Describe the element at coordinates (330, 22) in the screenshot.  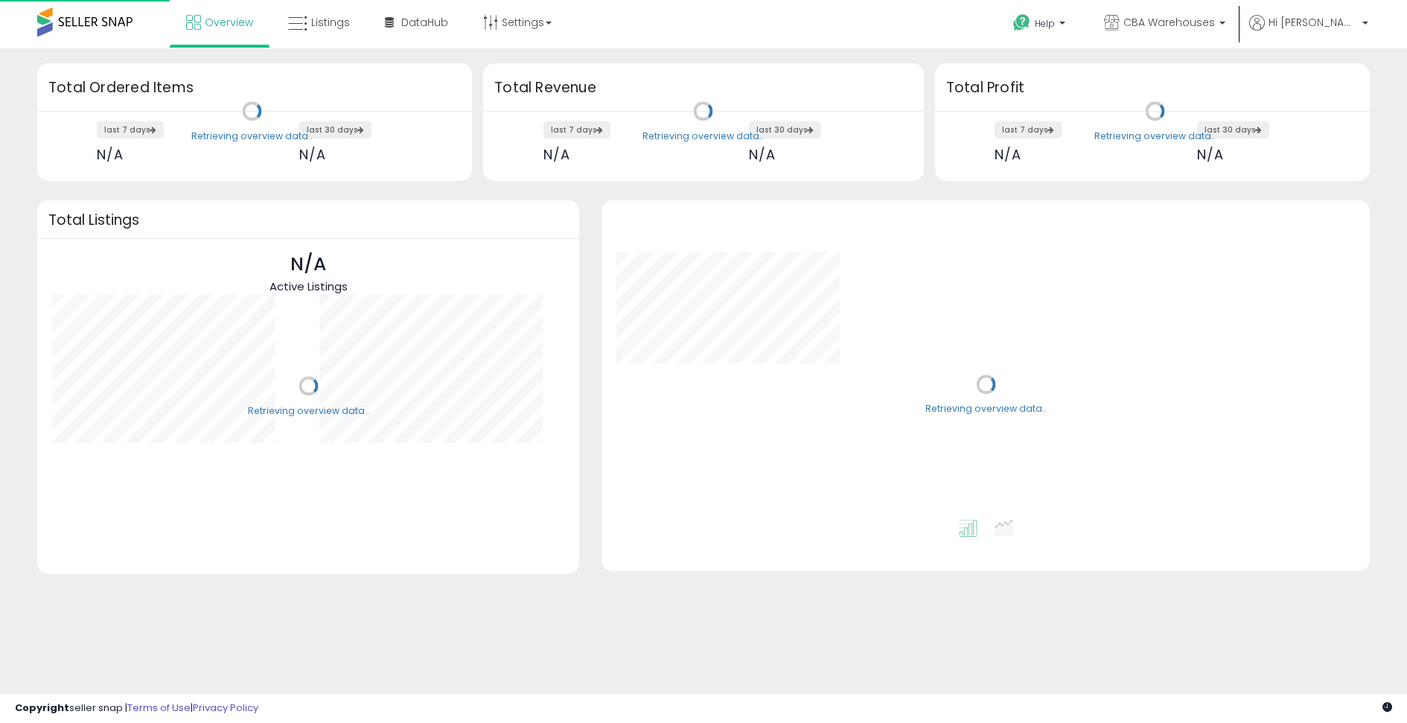
I see `span: Listings` at that location.